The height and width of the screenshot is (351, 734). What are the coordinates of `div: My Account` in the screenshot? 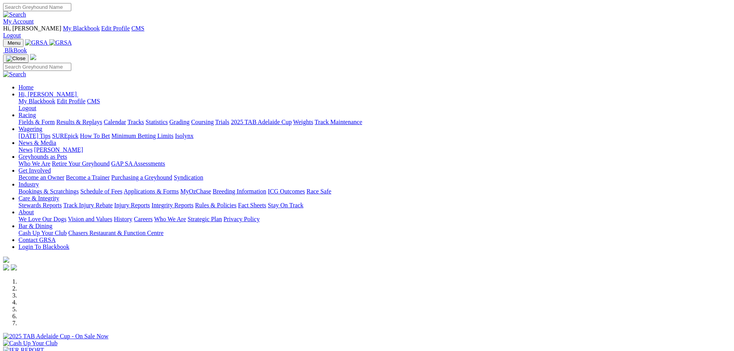 It's located at (367, 32).